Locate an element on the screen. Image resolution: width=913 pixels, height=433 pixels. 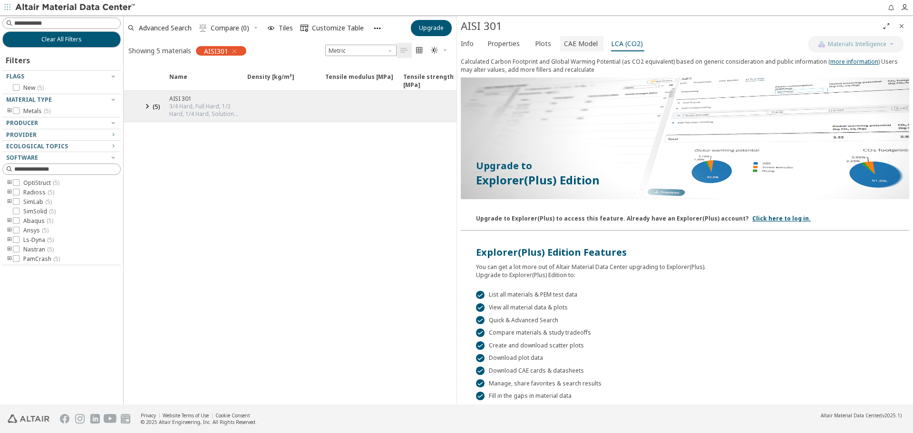
span: Metals is located at coordinates (37, 111).